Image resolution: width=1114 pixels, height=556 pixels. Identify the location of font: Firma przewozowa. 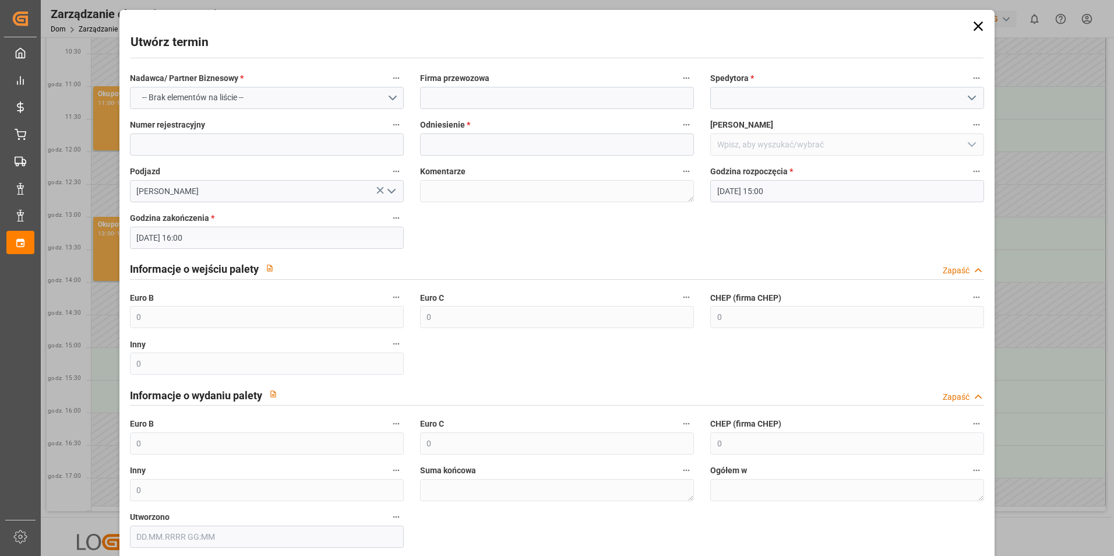
(455, 78).